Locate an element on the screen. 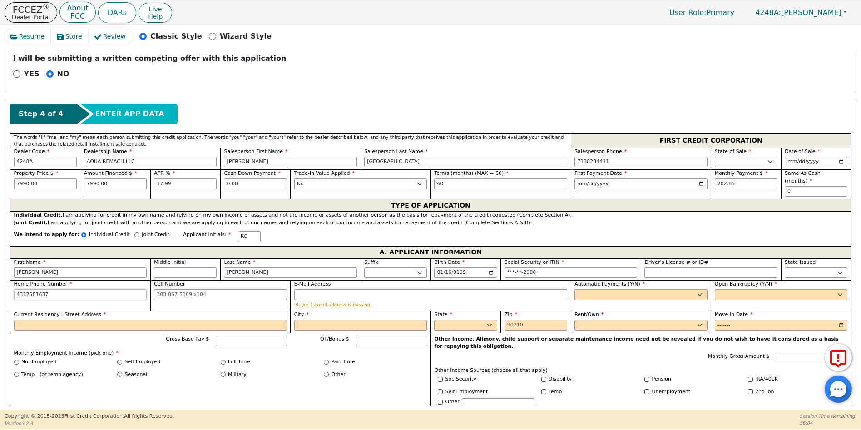 Image resolution: width=861 pixels, height=430 pixels. label: 2nd Job is located at coordinates (764, 392).